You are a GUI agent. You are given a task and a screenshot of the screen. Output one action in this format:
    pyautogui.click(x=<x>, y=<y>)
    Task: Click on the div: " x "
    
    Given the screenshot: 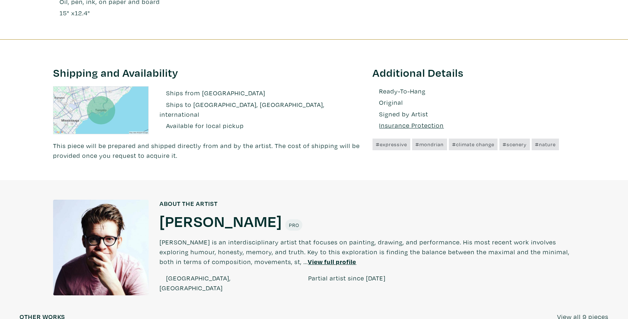 What is the action you would take?
    pyautogui.click(x=75, y=13)
    